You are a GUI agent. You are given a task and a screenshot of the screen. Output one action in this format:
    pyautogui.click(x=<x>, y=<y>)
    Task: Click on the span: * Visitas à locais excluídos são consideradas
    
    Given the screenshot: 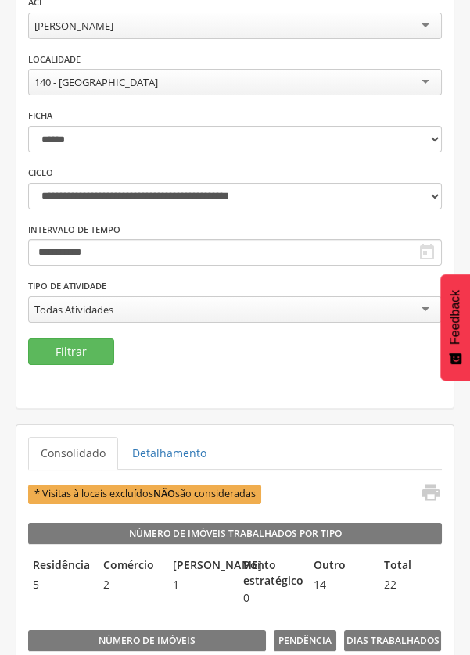 What is the action you would take?
    pyautogui.click(x=145, y=494)
    